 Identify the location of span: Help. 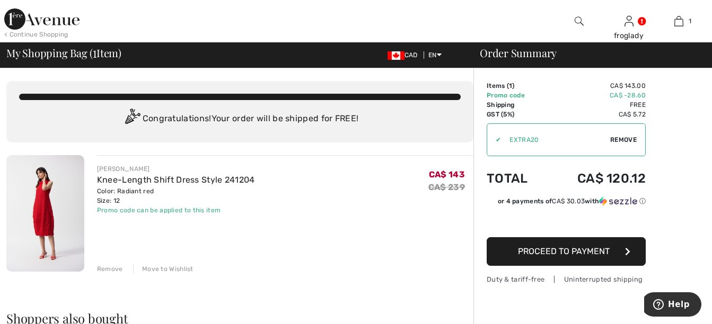
(34, 12).